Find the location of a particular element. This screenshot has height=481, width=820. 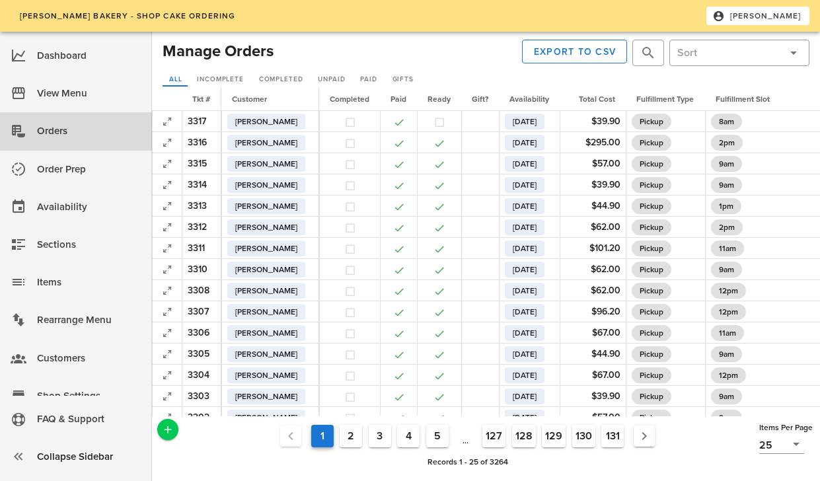

td: $57.00 is located at coordinates (593, 418).